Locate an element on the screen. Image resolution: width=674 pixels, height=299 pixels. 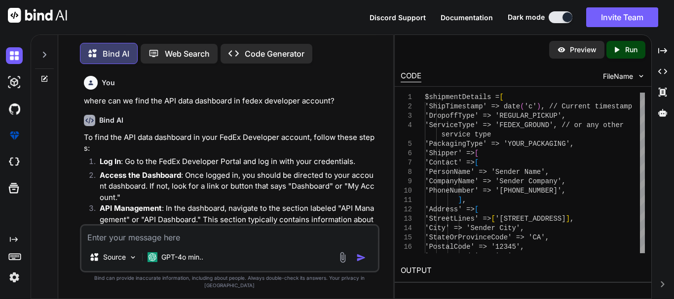
span: , // Current timestamp is located at coordinates (586, 107).